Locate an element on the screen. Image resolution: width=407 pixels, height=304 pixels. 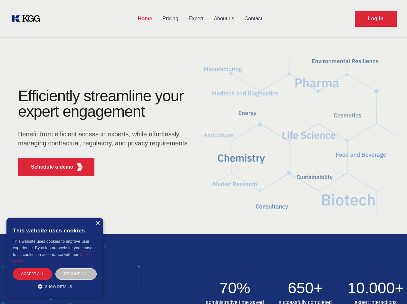
button: Schedule a demoKGG Fifth Element RED is located at coordinates (56, 167).